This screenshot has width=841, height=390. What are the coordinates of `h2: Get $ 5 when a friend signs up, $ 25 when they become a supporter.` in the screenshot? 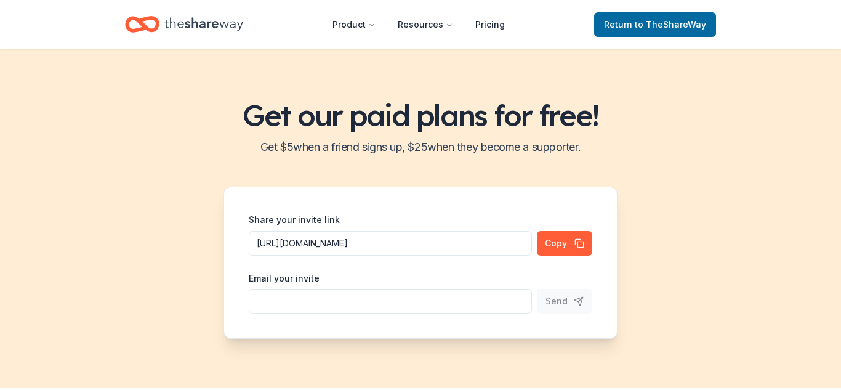 It's located at (421, 147).